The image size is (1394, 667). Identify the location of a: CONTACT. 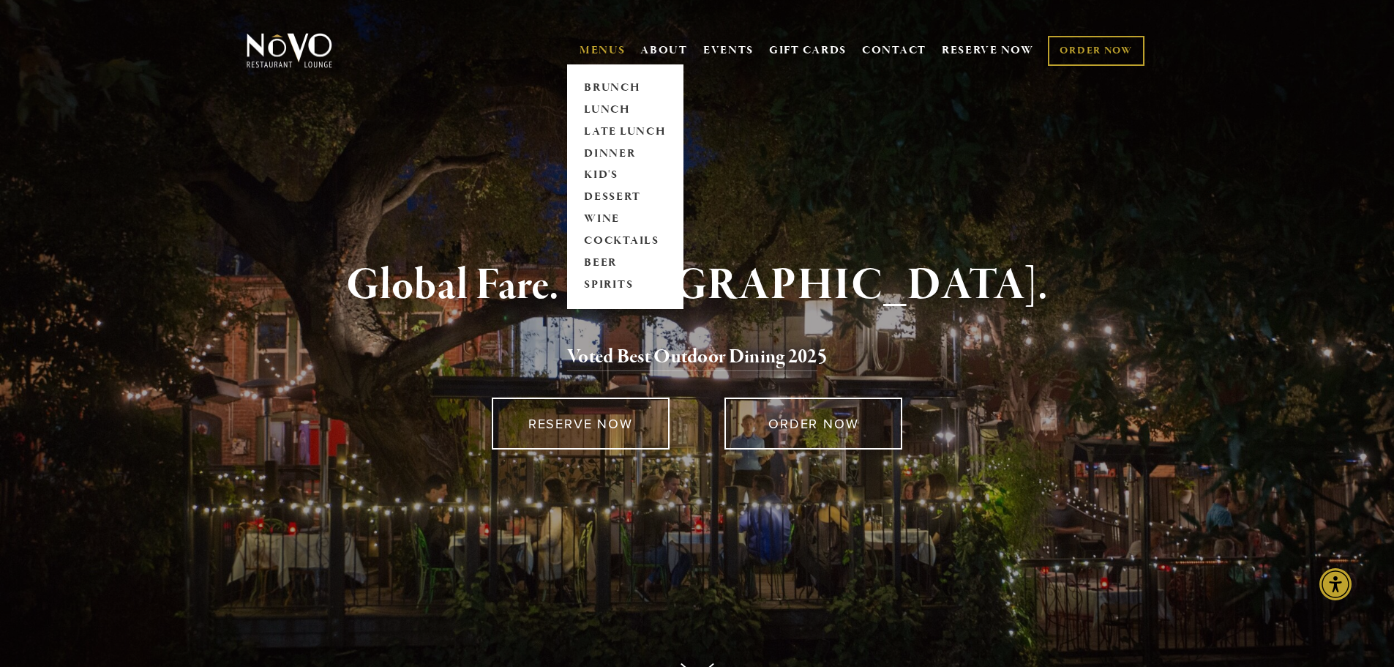
(894, 50).